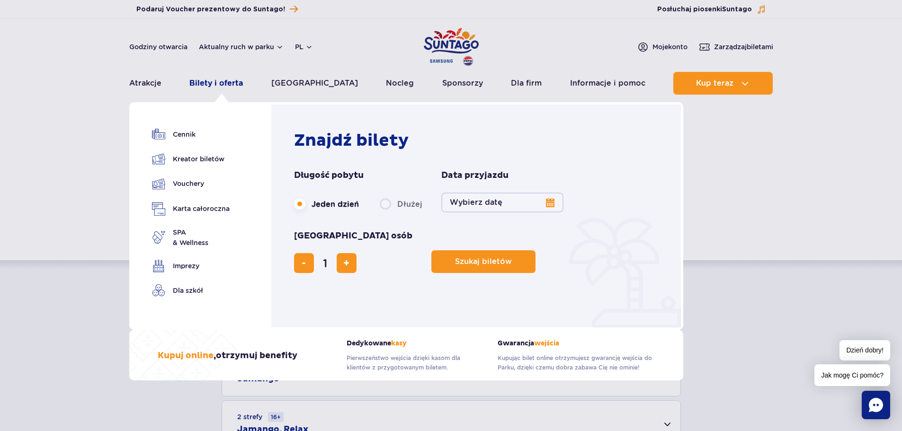  What do you see at coordinates (191, 134) in the screenshot?
I see `a: Cennik` at bounding box center [191, 134].